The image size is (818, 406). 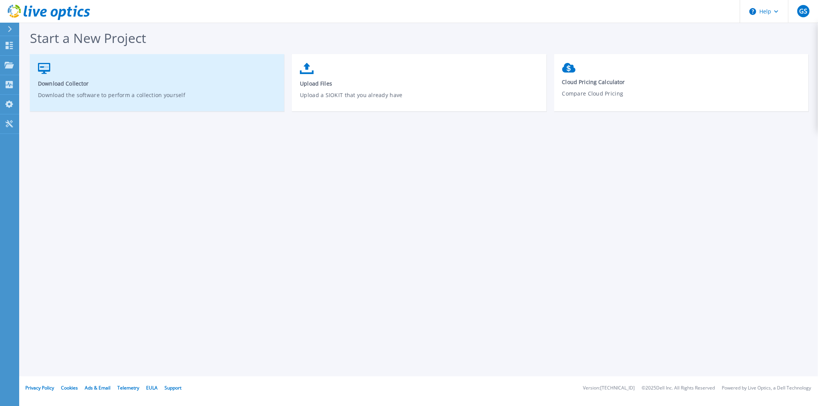 I want to click on span: Upload Files, so click(x=419, y=83).